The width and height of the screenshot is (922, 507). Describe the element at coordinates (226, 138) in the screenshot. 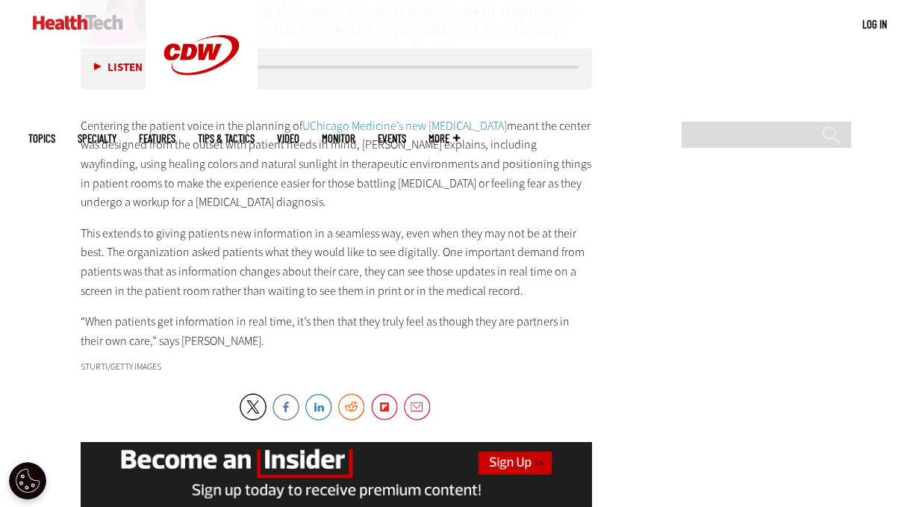

I see `a: Tips & Tactics` at that location.